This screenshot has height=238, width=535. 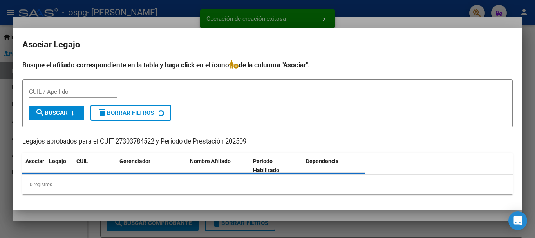 I want to click on span: Periodo Habilitado, so click(x=266, y=165).